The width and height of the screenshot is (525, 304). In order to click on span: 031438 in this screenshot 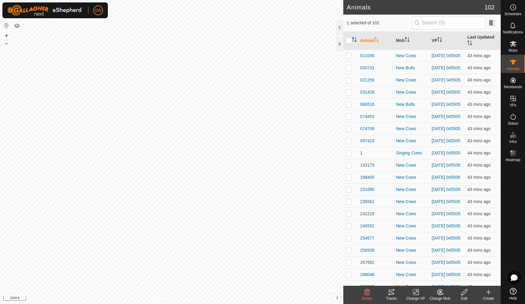, I will do `click(368, 92)`.